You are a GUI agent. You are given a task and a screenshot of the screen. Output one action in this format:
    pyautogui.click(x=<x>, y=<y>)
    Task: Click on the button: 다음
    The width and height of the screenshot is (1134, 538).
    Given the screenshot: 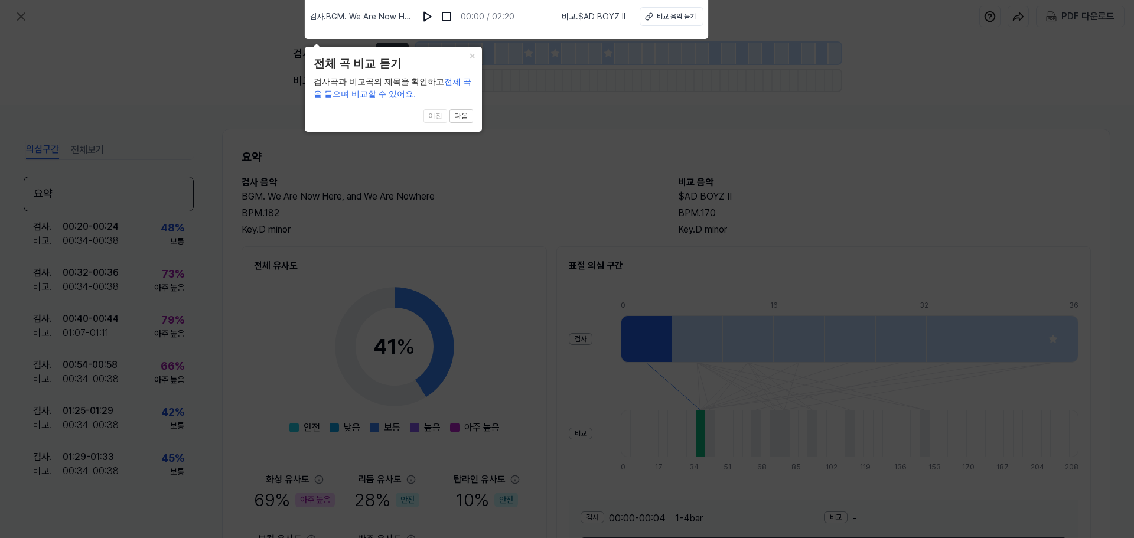 What is the action you would take?
    pyautogui.click(x=461, y=116)
    